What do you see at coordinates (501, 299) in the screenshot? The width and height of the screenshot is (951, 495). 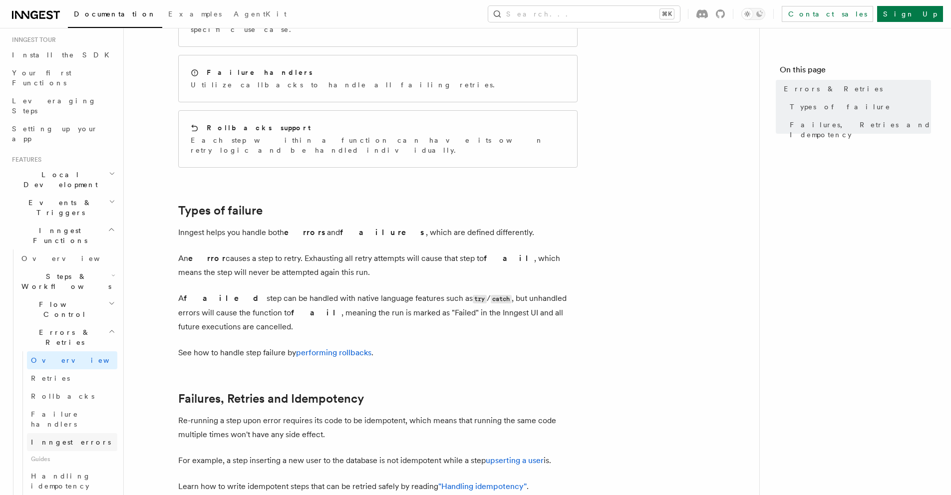 I see `code: catch` at bounding box center [501, 299].